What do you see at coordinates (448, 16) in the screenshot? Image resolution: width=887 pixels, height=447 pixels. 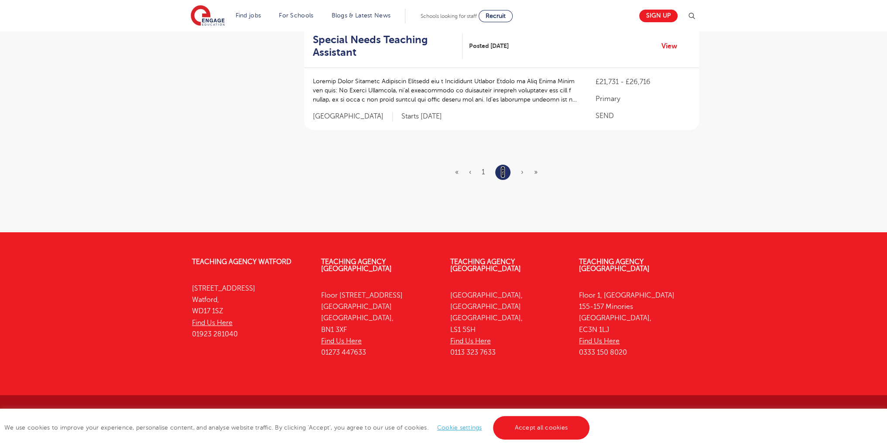 I see `span: Schools looking for staff` at bounding box center [448, 16].